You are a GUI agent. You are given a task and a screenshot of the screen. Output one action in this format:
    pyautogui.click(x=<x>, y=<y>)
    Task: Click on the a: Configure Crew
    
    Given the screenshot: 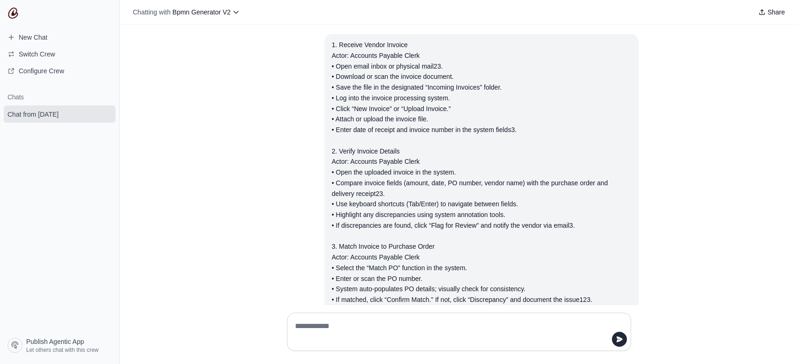 What is the action you would take?
    pyautogui.click(x=59, y=71)
    